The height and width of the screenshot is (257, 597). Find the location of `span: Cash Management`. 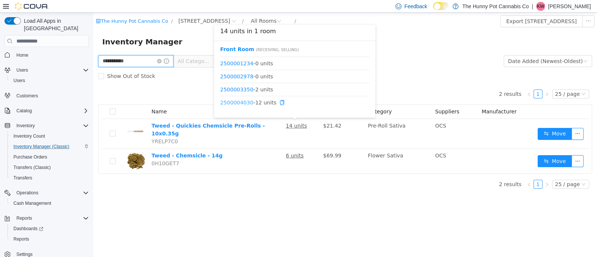

span: Cash Management is located at coordinates (50, 203).